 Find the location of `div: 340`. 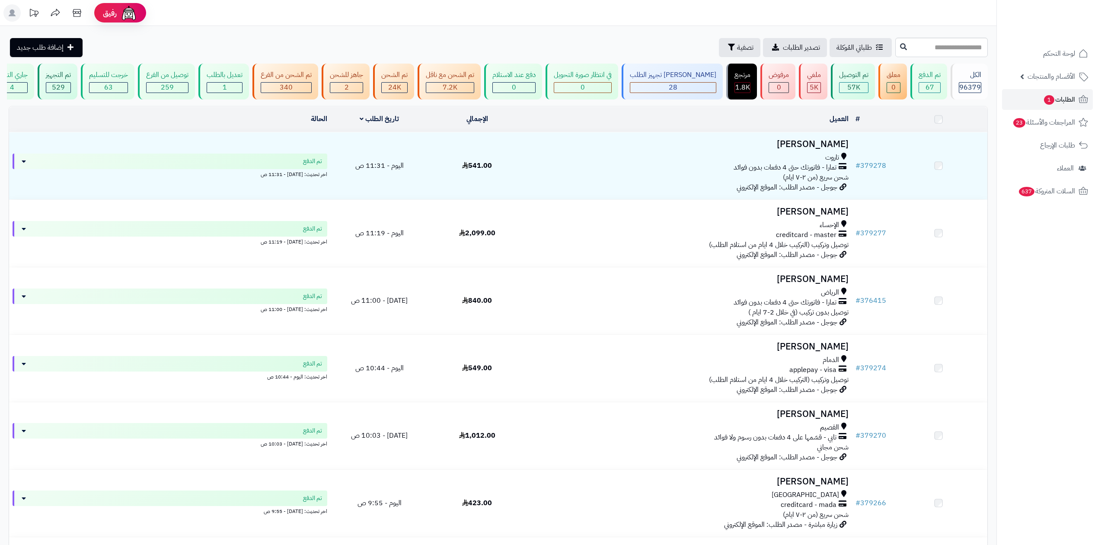

div: 340 is located at coordinates (286, 87).